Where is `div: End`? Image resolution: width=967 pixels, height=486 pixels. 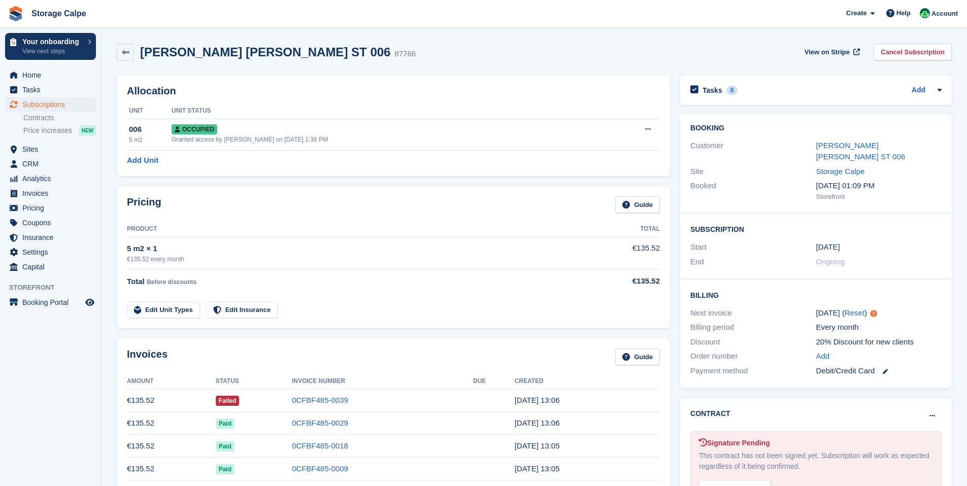 div: End is located at coordinates (753, 262).